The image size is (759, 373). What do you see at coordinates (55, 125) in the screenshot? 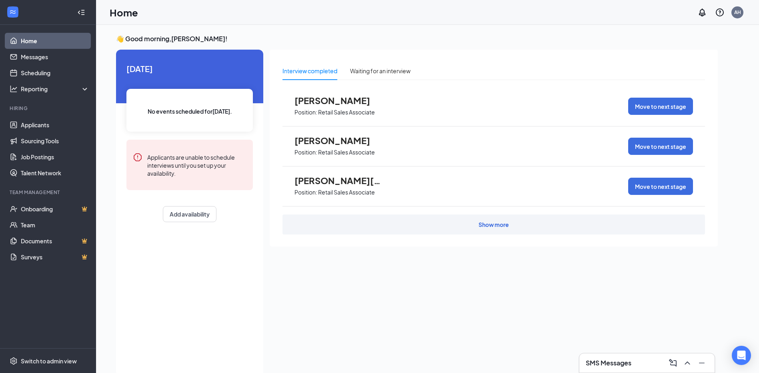
I see `a: Applicants` at bounding box center [55, 125].